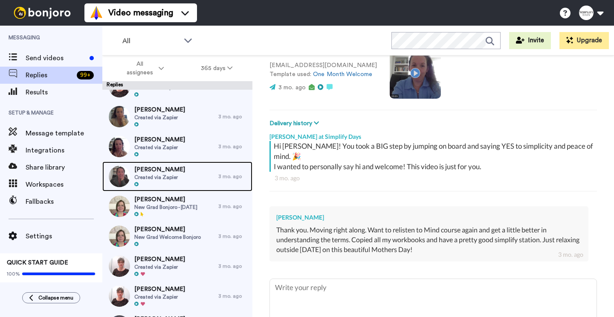 Image resolution: width=614 pixels, height=317 pixels. What do you see at coordinates (96, 13) in the screenshot?
I see `img: vm-color.svg` at bounding box center [96, 13].